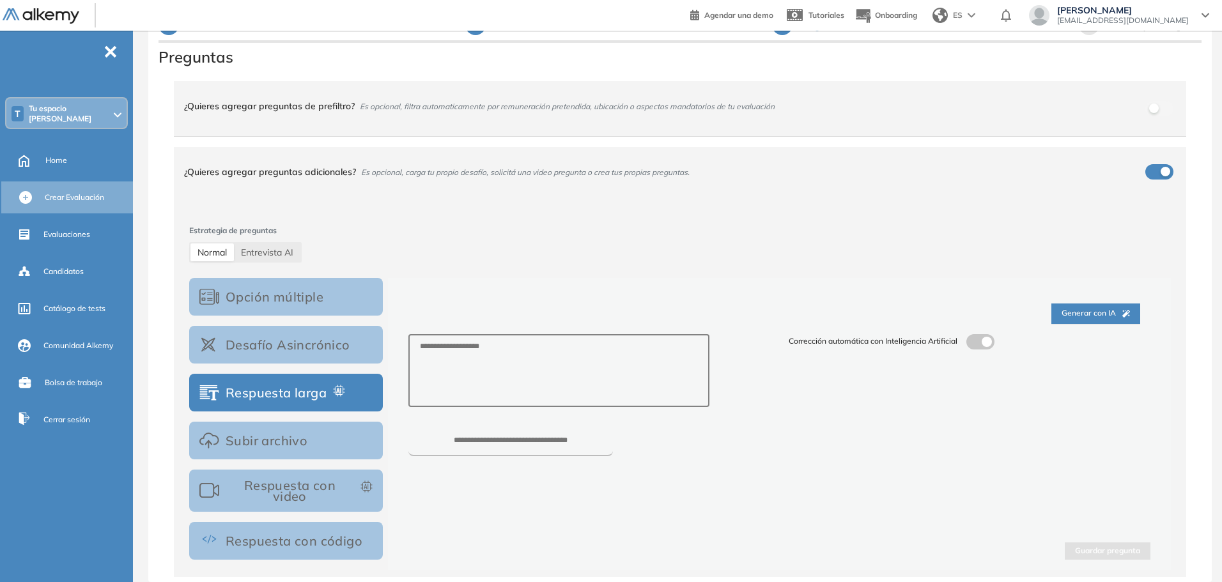 The height and width of the screenshot is (582, 1222). I want to click on img: world, so click(940, 15).